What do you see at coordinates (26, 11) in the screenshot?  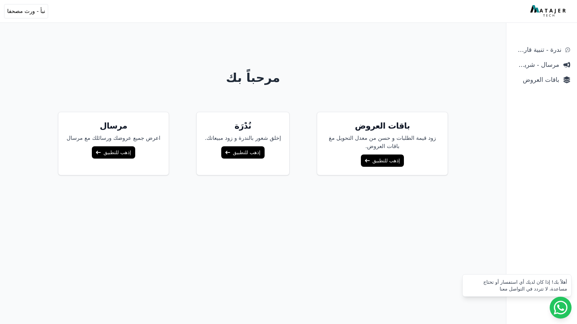 I see `button: نبأ - ورث مصحفا` at bounding box center [26, 11].